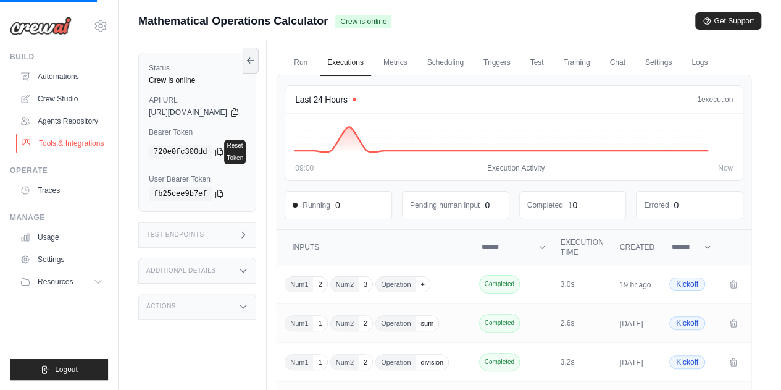 The width and height of the screenshot is (781, 390). What do you see at coordinates (197, 80) in the screenshot?
I see `div: Crew is online` at bounding box center [197, 80].